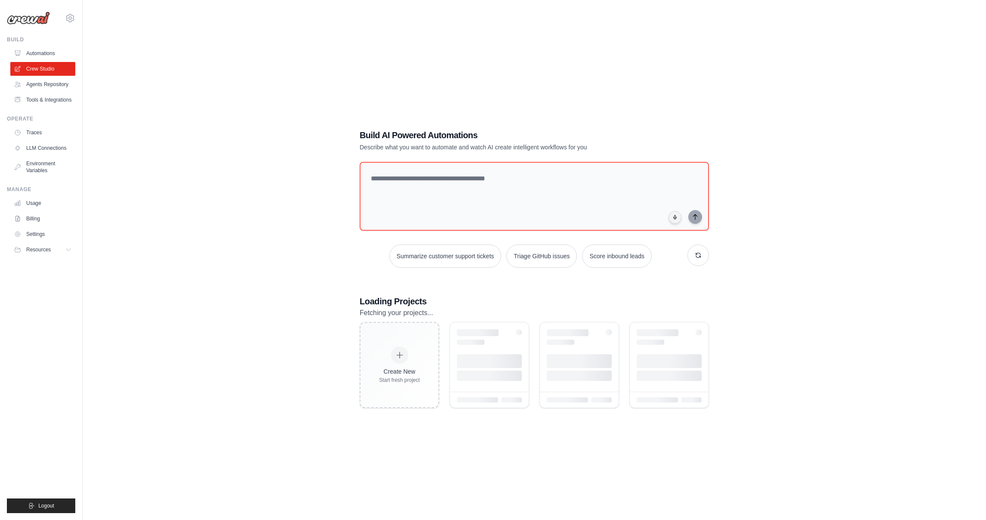 This screenshot has height=520, width=986. I want to click on button: Get new suggestions, so click(699, 255).